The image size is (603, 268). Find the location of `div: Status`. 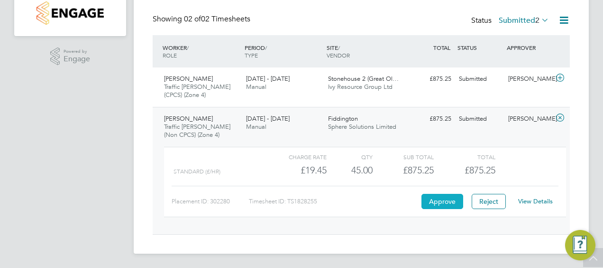

div: Status is located at coordinates (511, 21).